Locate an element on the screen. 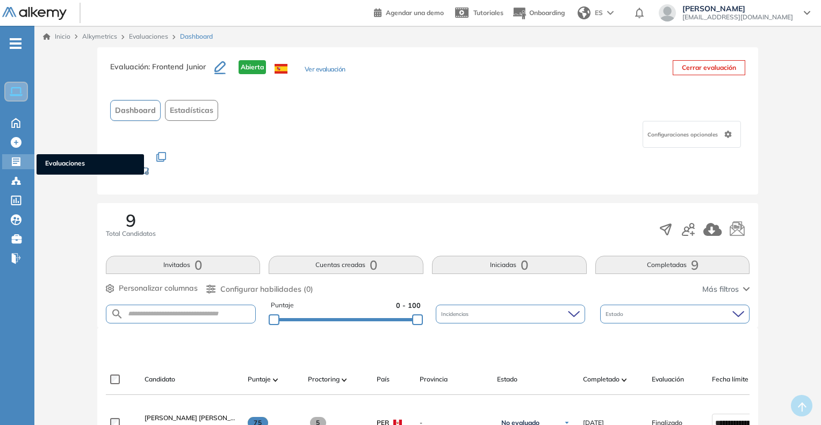 Image resolution: width=821 pixels, height=425 pixels. span: Evaluación is located at coordinates (668, 379).